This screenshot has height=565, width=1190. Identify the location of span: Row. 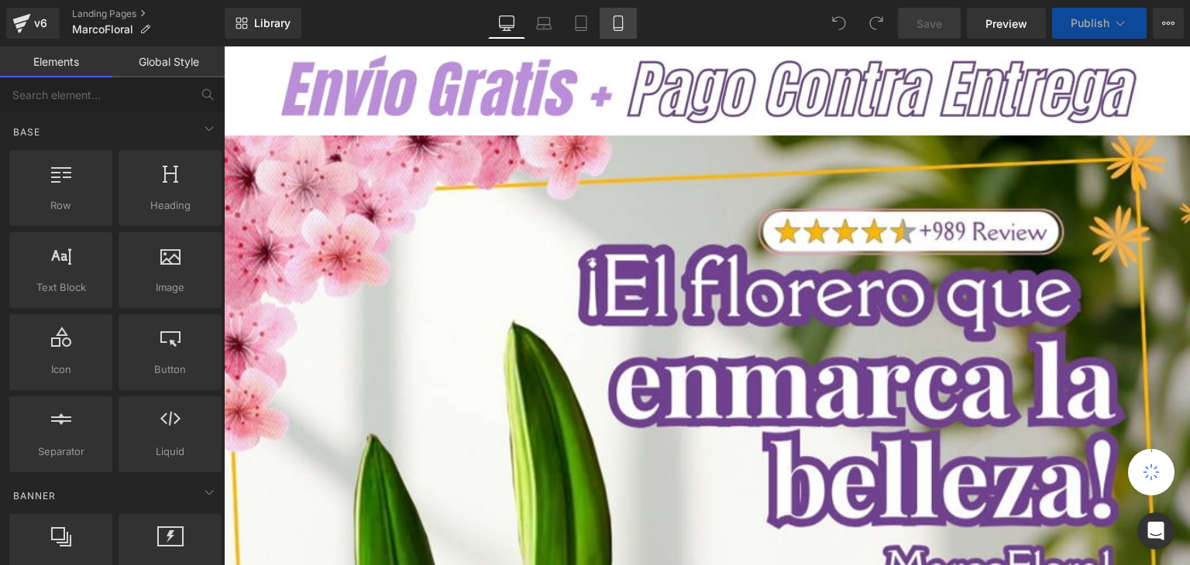
(60, 205).